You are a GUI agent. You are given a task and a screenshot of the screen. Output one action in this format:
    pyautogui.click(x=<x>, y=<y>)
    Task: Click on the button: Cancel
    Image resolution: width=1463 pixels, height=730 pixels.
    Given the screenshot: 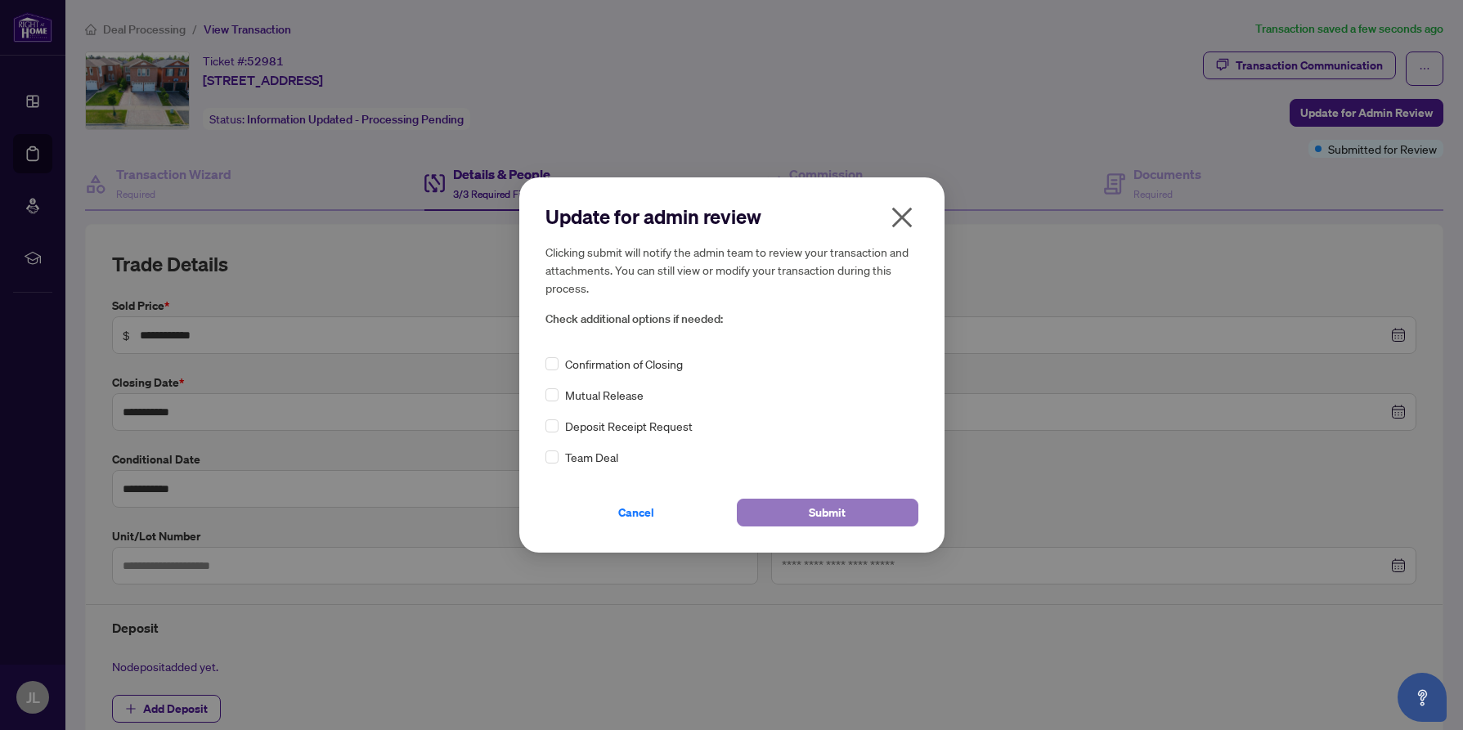 What is the action you would take?
    pyautogui.click(x=636, y=513)
    